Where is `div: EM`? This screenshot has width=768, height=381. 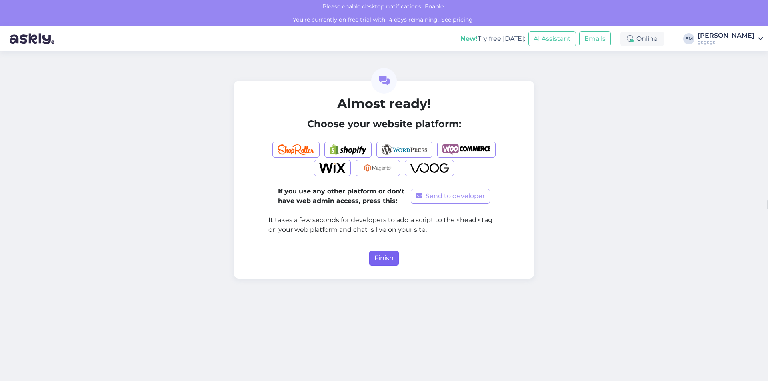
div: EM is located at coordinates (689, 39).